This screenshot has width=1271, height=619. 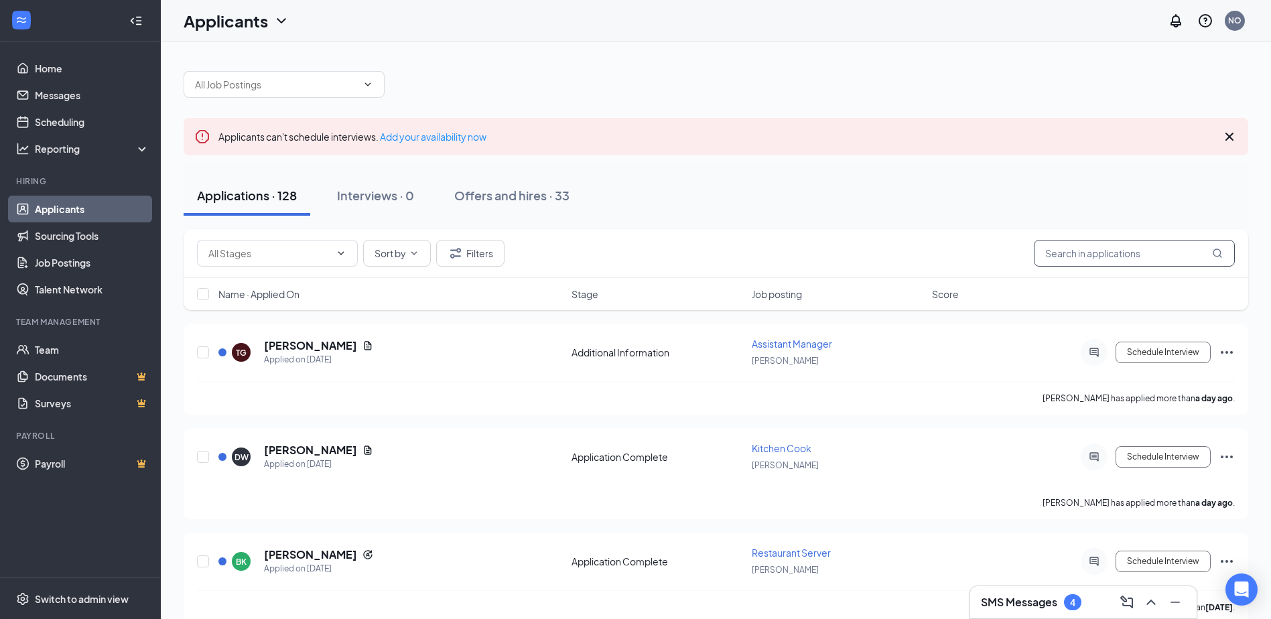 What do you see at coordinates (1127, 603) in the screenshot?
I see `svg: ComposeMessage` at bounding box center [1127, 603].